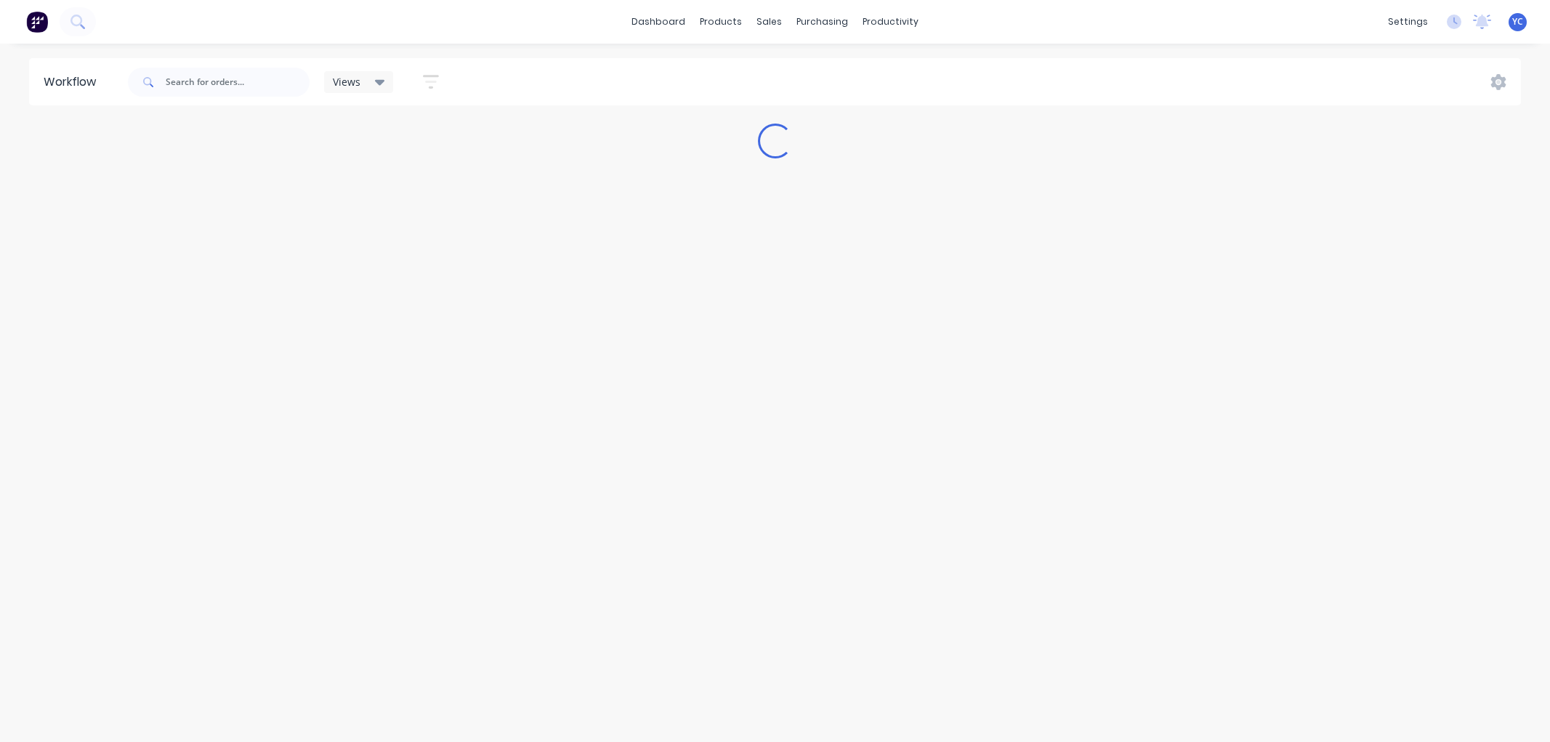  I want to click on div: settings, so click(1407, 22).